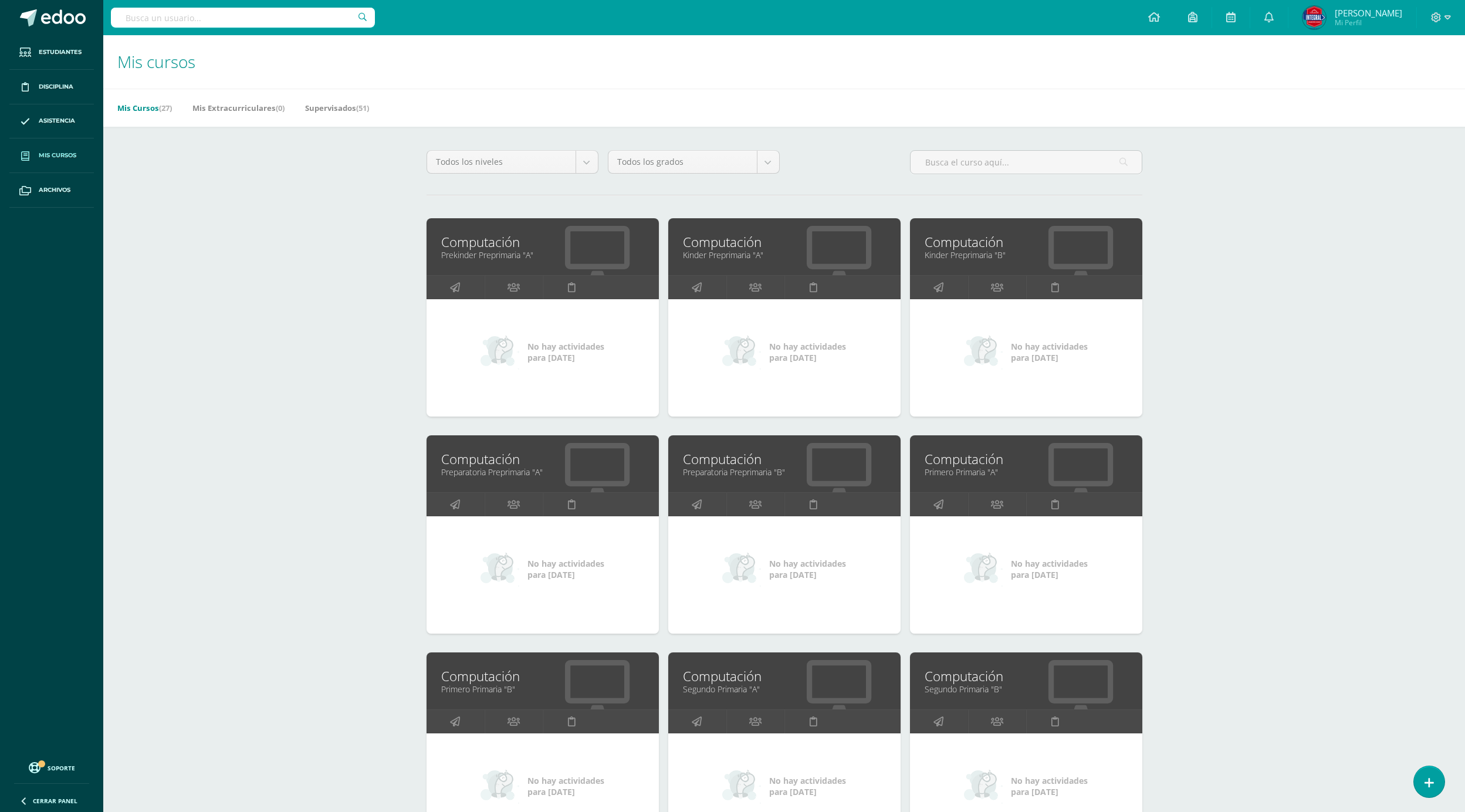 The image size is (1465, 812). I want to click on a: Todos los niveles, so click(512, 162).